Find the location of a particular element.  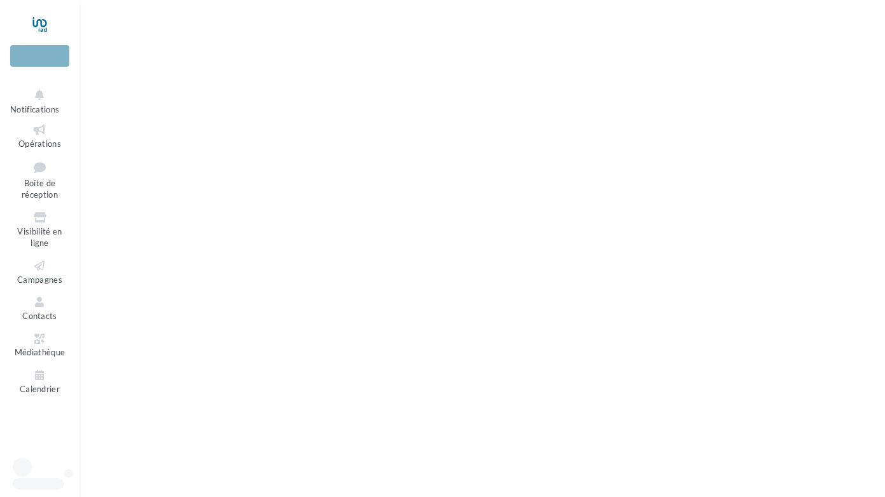

span: Contacts is located at coordinates (39, 316).